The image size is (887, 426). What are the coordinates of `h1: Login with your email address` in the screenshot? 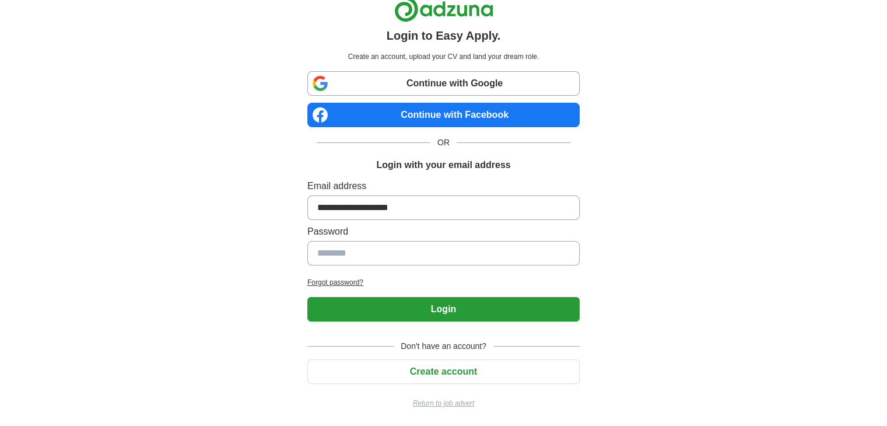 It's located at (443, 165).